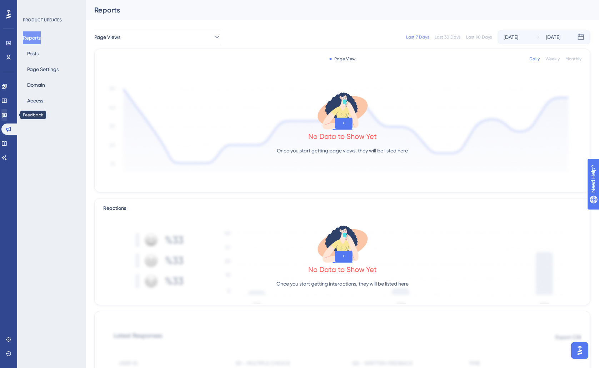  What do you see at coordinates (534, 59) in the screenshot?
I see `div: Daily` at bounding box center [534, 59].